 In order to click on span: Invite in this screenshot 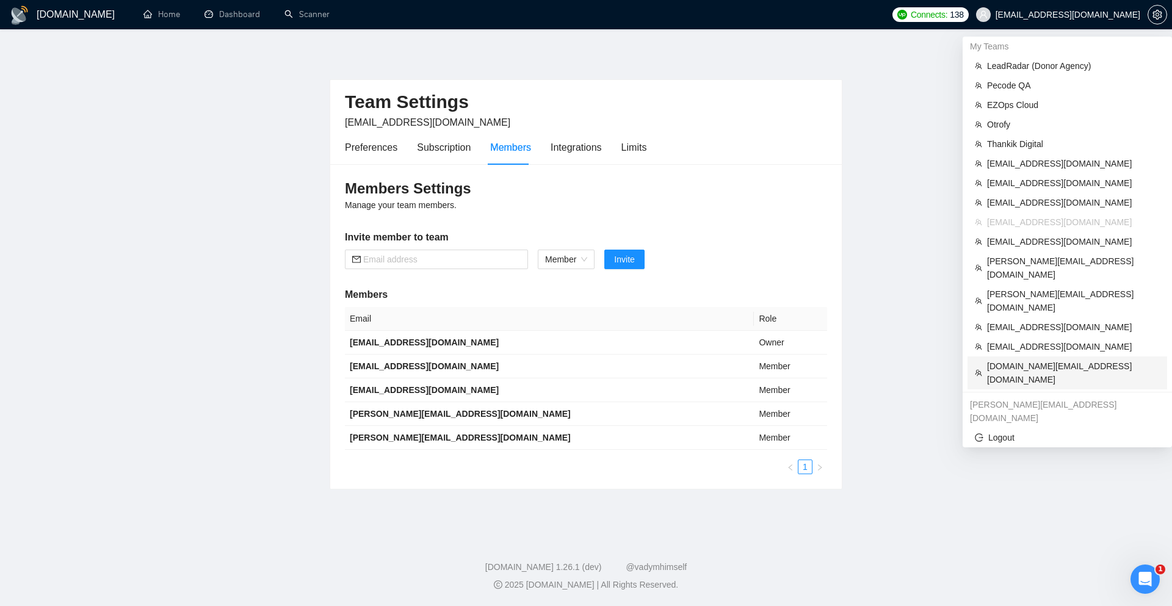, I will do `click(624, 259)`.